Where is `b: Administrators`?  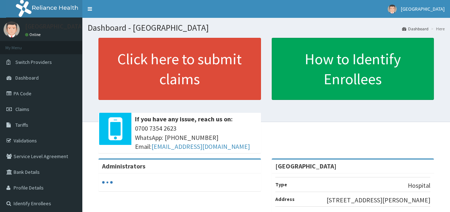
b: Administrators is located at coordinates (123, 166).